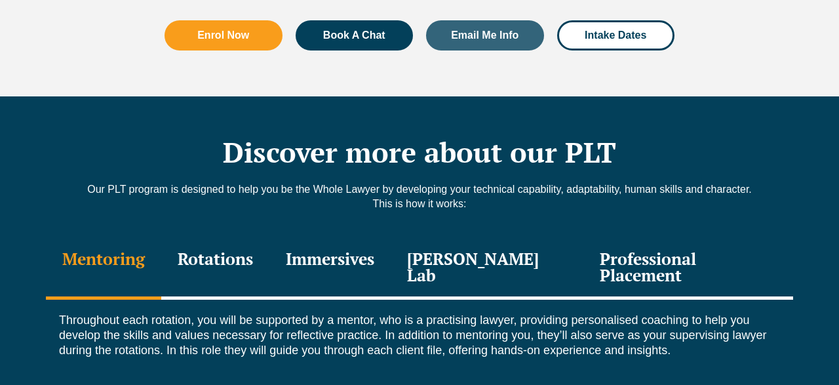 This screenshot has width=839, height=385. Describe the element at coordinates (215, 268) in the screenshot. I see `div: Rotations` at that location.